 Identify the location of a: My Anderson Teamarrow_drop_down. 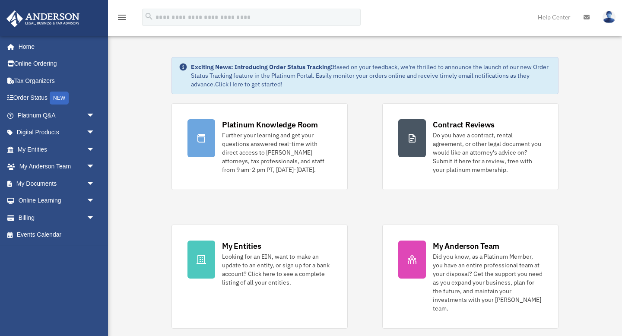
(57, 167).